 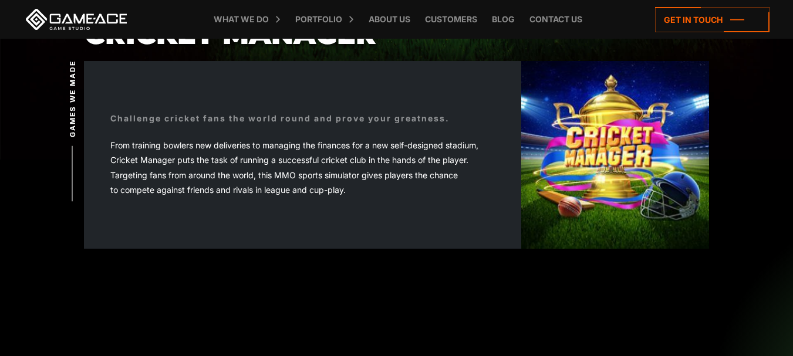 I want to click on div: Challenge cricket fans the world round and prove your greatness., so click(x=280, y=118).